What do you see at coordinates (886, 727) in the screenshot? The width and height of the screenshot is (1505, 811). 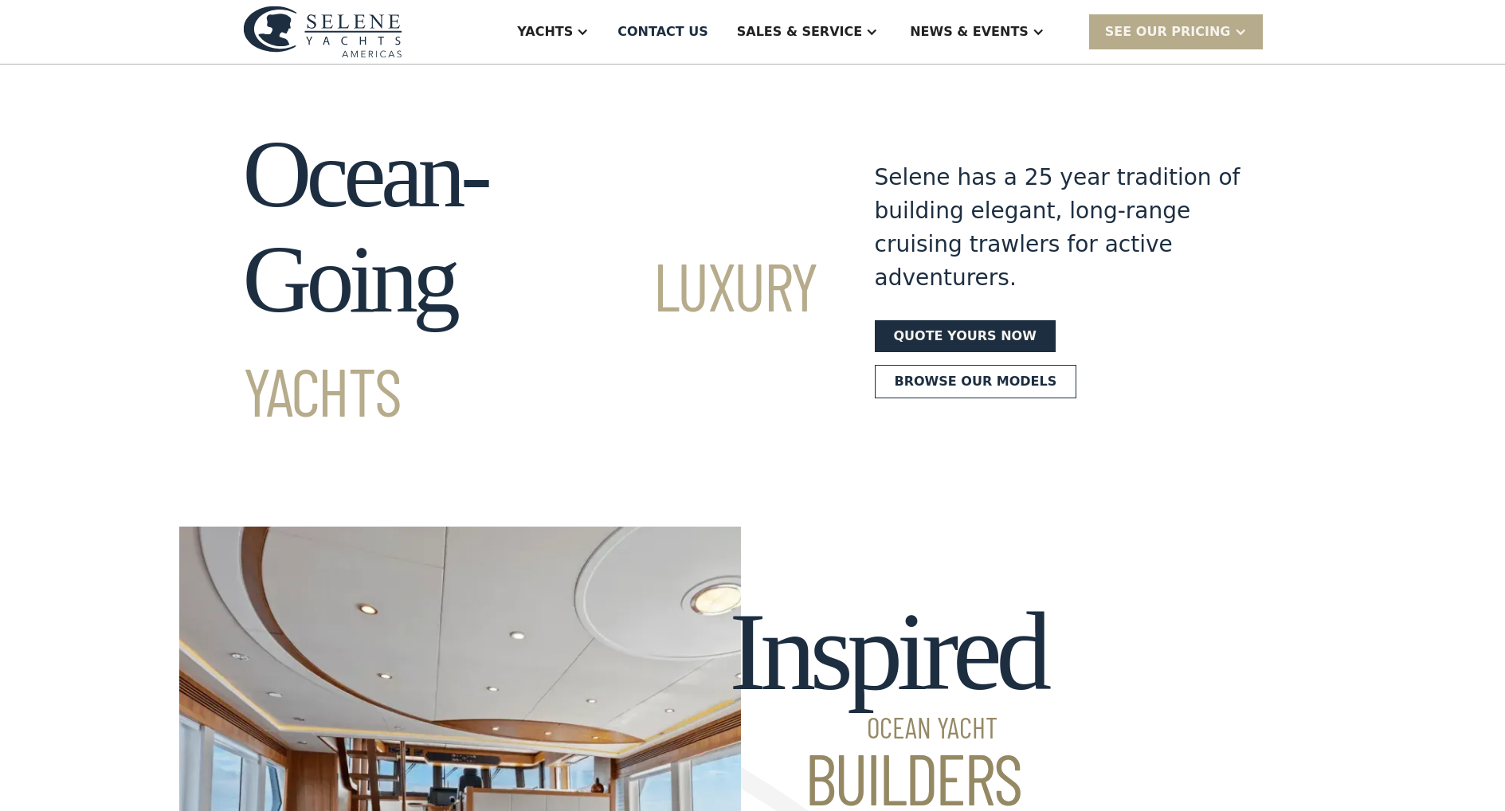 I see `span: Ocean Yacht` at bounding box center [886, 727].